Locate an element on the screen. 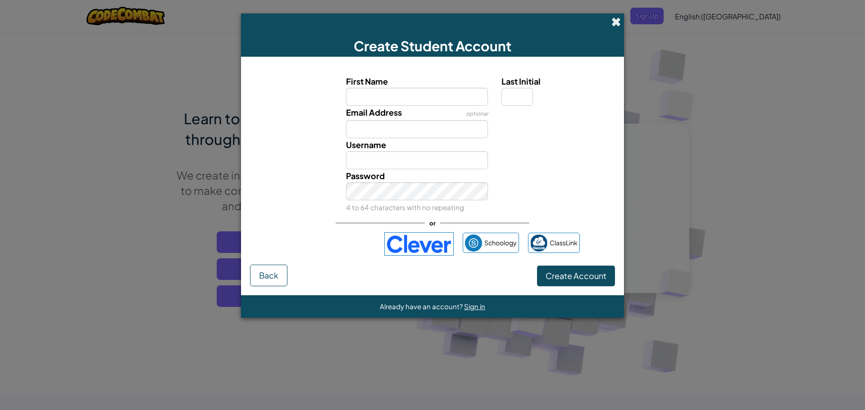 This screenshot has height=410, width=865. span: ClassLink is located at coordinates (563, 243).